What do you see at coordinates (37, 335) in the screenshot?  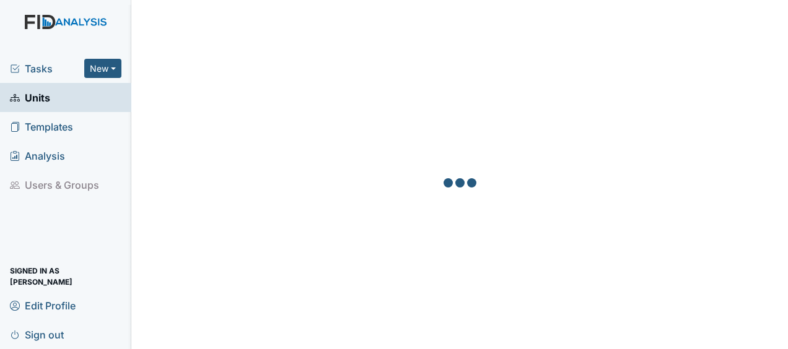 I see `span: Sign out` at bounding box center [37, 335].